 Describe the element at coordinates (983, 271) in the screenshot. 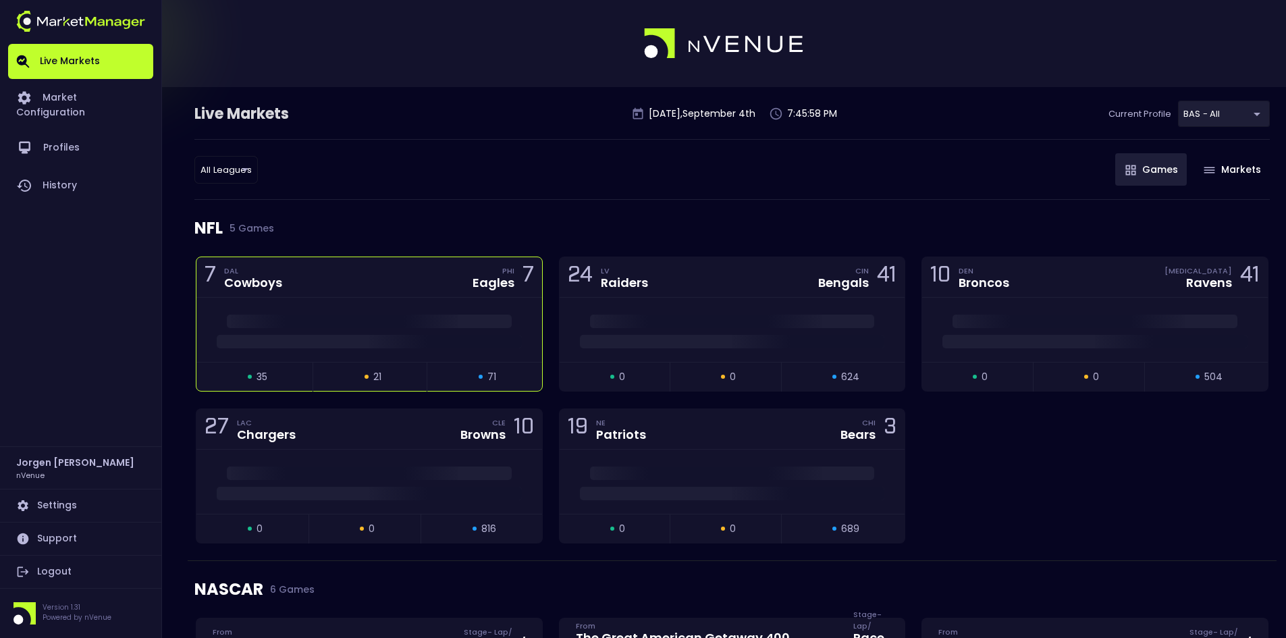

I see `div: DEN` at that location.